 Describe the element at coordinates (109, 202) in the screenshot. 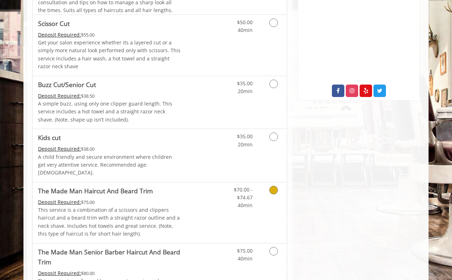

I see `div: $75.00` at that location.